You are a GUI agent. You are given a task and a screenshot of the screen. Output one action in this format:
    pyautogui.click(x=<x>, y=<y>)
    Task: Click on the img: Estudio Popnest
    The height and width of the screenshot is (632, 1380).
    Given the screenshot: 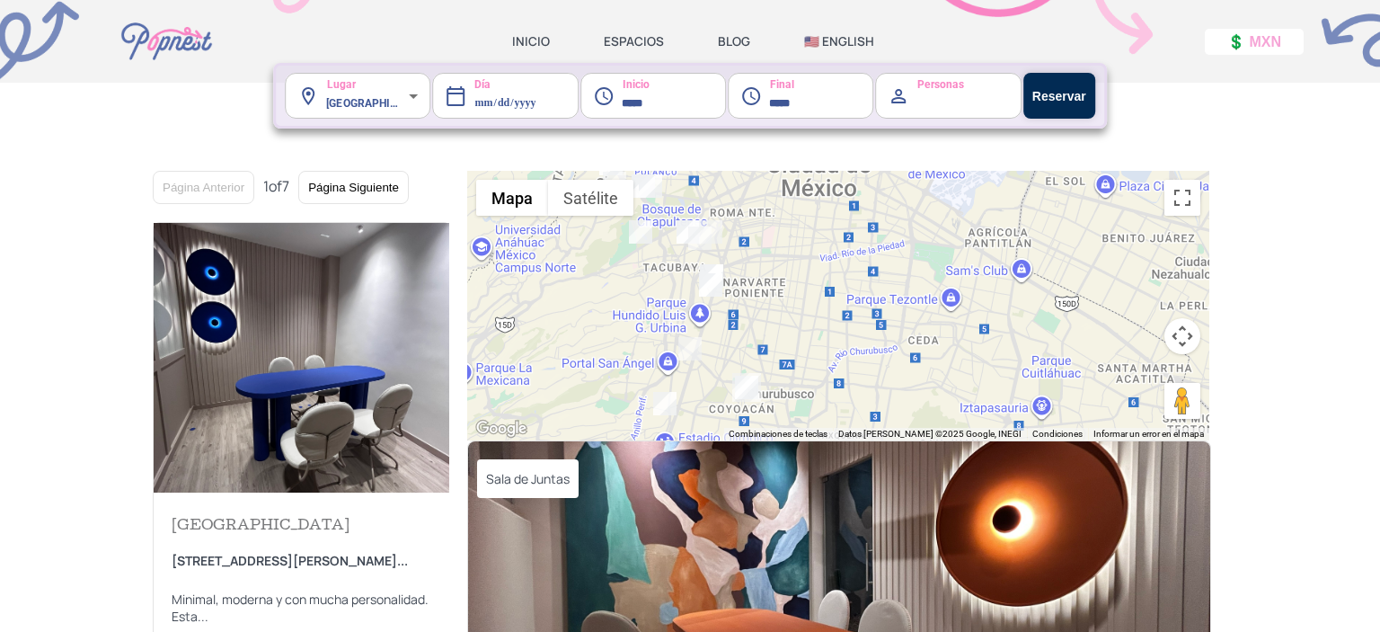 What is the action you would take?
    pyautogui.click(x=302, y=358)
    